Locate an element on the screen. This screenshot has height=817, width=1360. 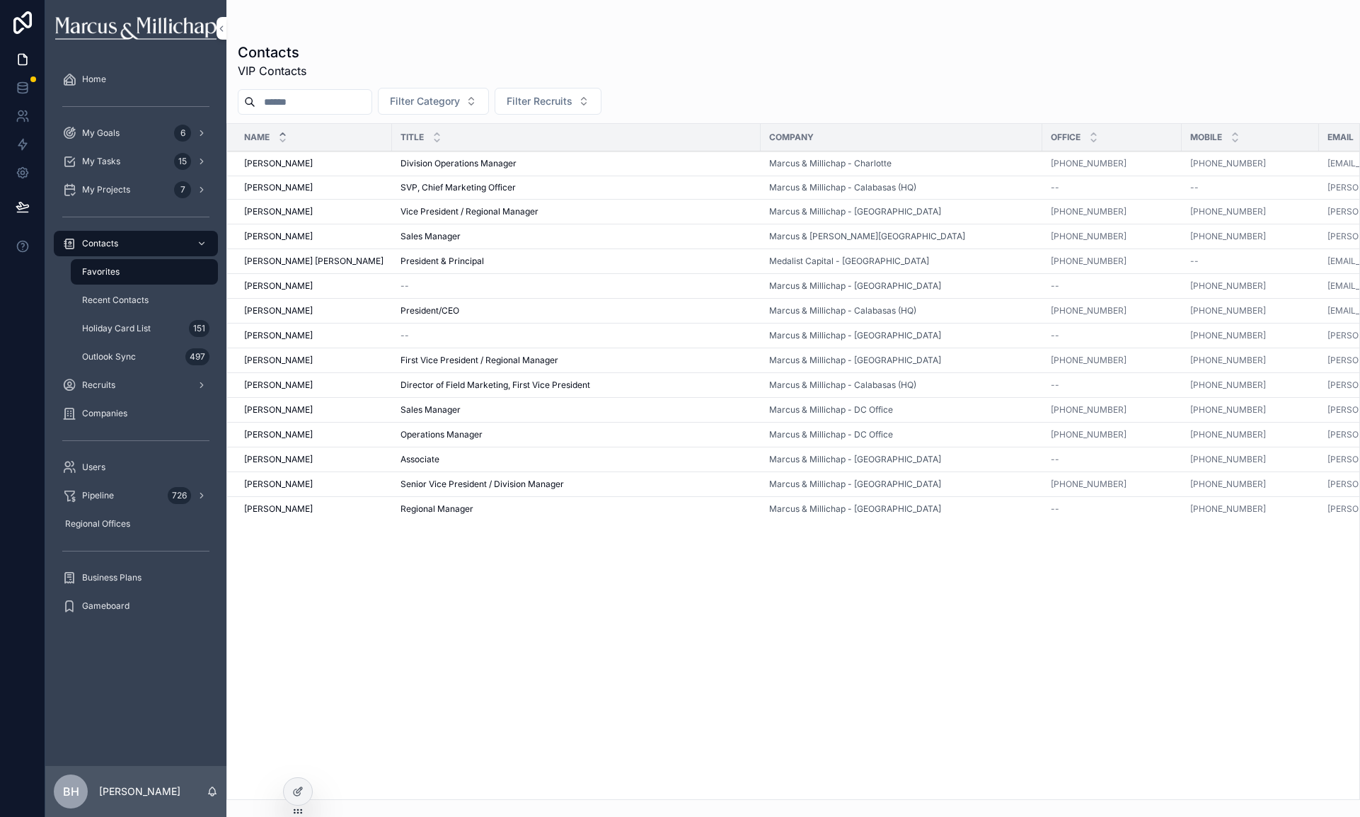
a: Regional Manager is located at coordinates (576, 509).